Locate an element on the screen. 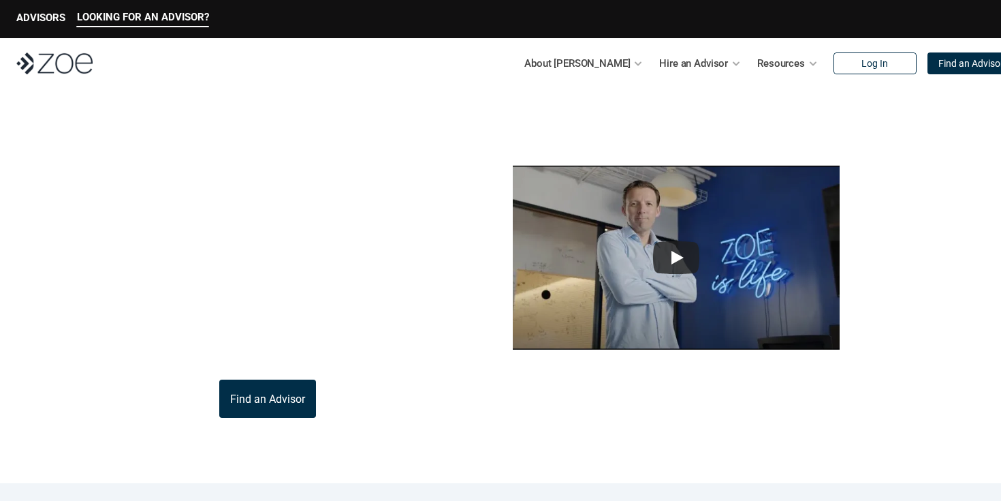  a: Log In is located at coordinates (875, 63).